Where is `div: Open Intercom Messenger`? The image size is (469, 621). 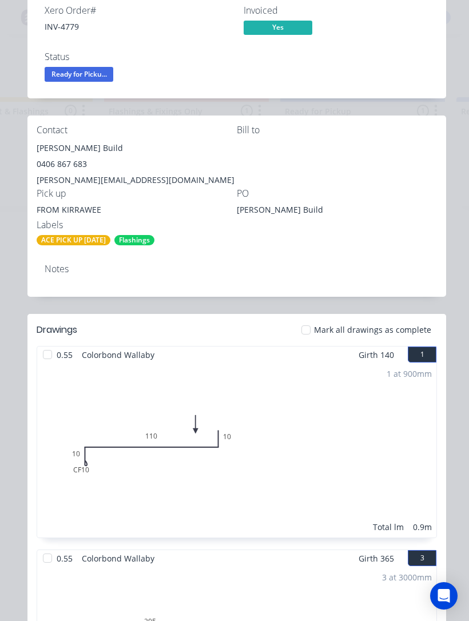 div: Open Intercom Messenger is located at coordinates (444, 596).